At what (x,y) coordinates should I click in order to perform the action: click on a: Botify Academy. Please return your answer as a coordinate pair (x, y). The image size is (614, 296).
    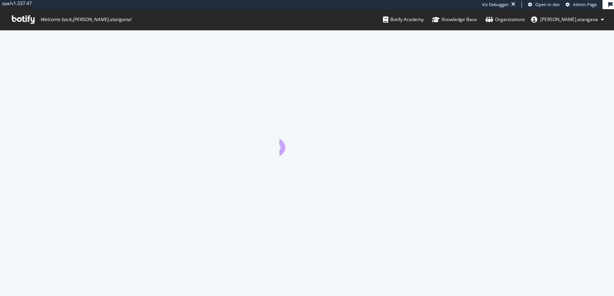
    Looking at the image, I should click on (403, 20).